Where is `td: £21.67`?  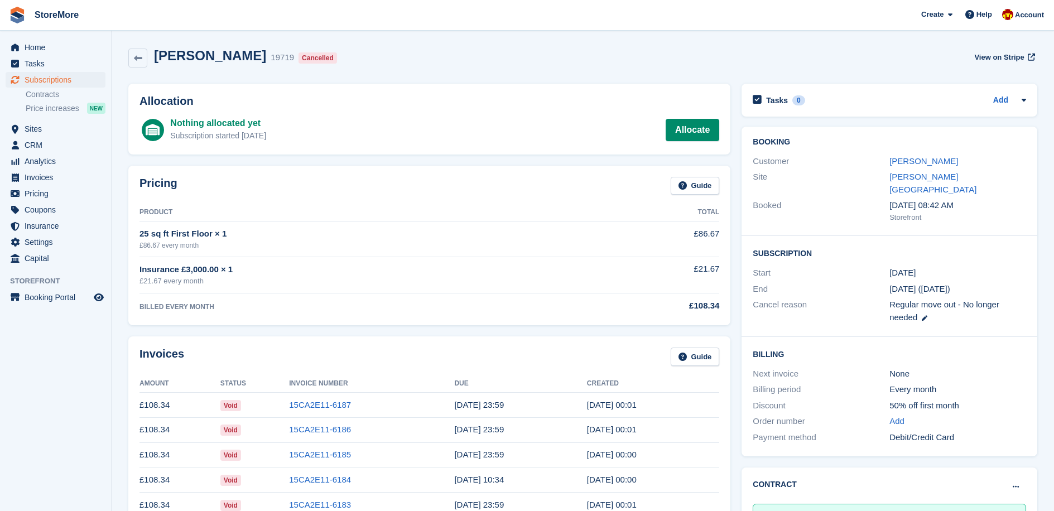
td: £21.67 is located at coordinates (648, 274).